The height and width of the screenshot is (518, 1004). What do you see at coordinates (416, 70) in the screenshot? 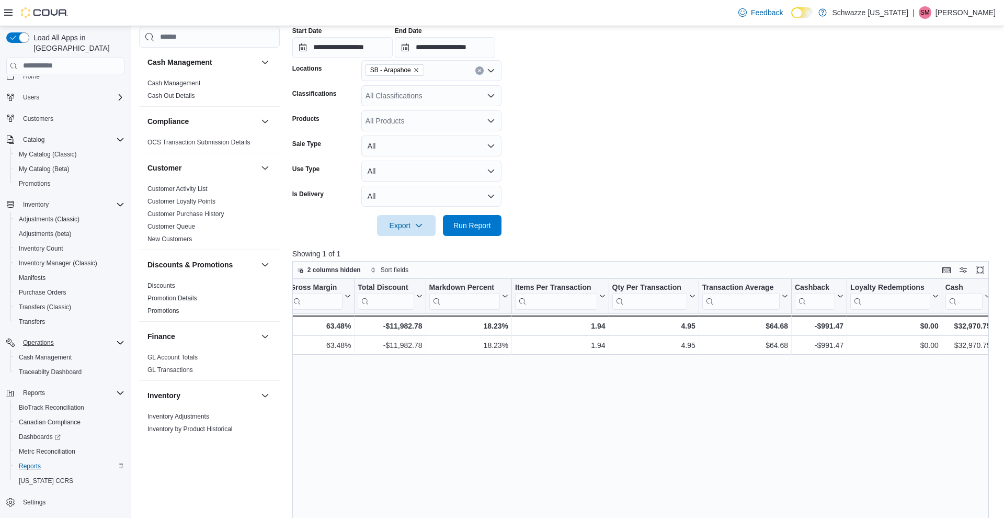
I see `button: Remove SB - Arapahoe from selection in this group` at bounding box center [416, 70].